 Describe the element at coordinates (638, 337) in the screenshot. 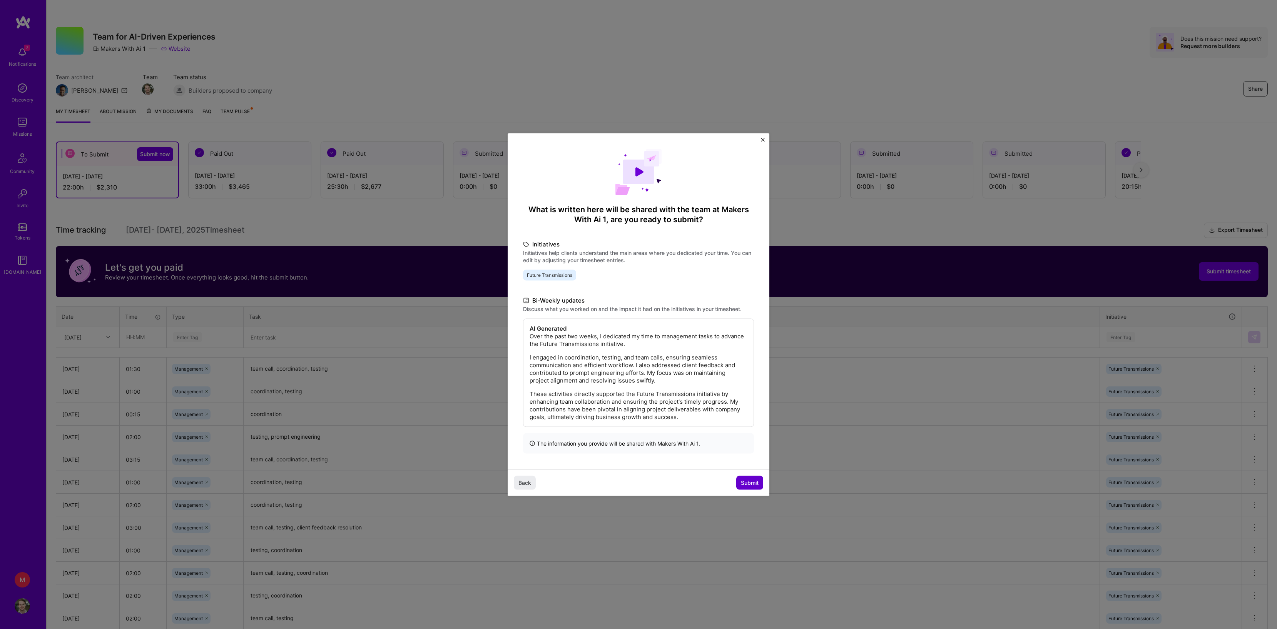

I see `p: Over the past two weeks, I dedicated my time to management tasks to advance the Future Transmissi...` at that location.